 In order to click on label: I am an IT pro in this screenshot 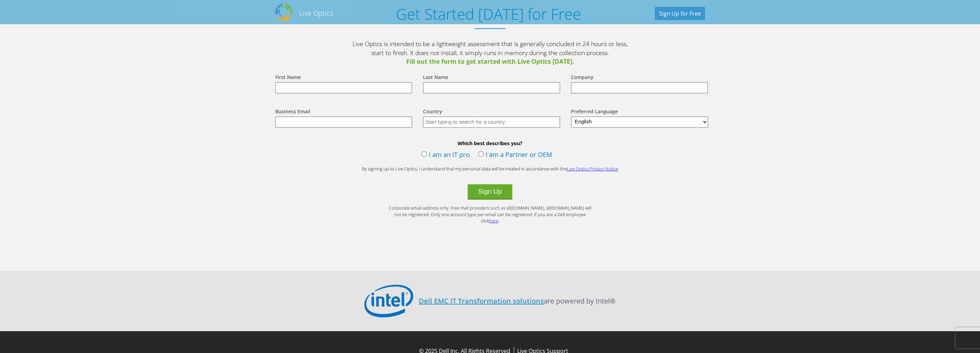, I will do `click(446, 155)`.